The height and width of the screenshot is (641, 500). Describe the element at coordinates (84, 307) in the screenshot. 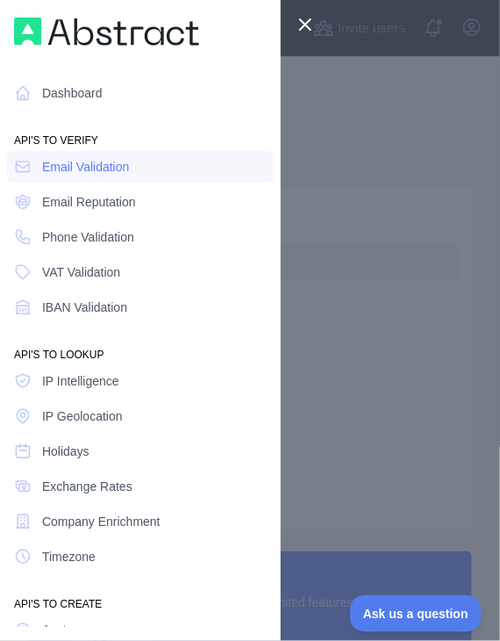

I see `span: IBAN Validation` at that location.